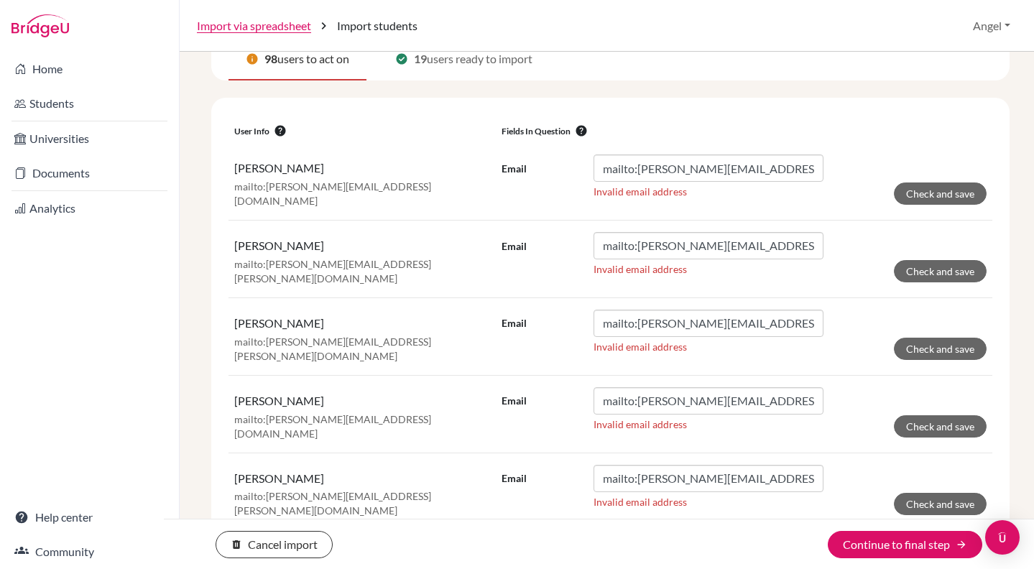  What do you see at coordinates (992, 26) in the screenshot?
I see `button: Angel` at bounding box center [992, 26].